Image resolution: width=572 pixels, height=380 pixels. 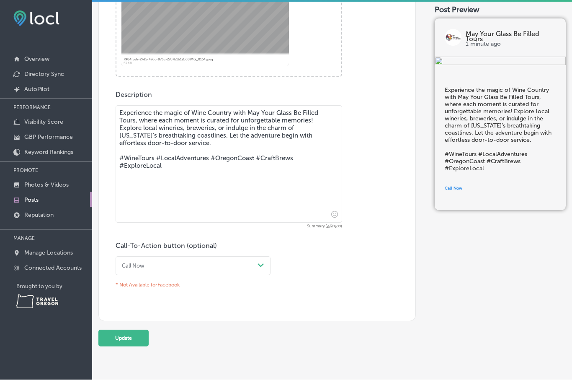 I want to click on p: Overview, so click(x=37, y=59).